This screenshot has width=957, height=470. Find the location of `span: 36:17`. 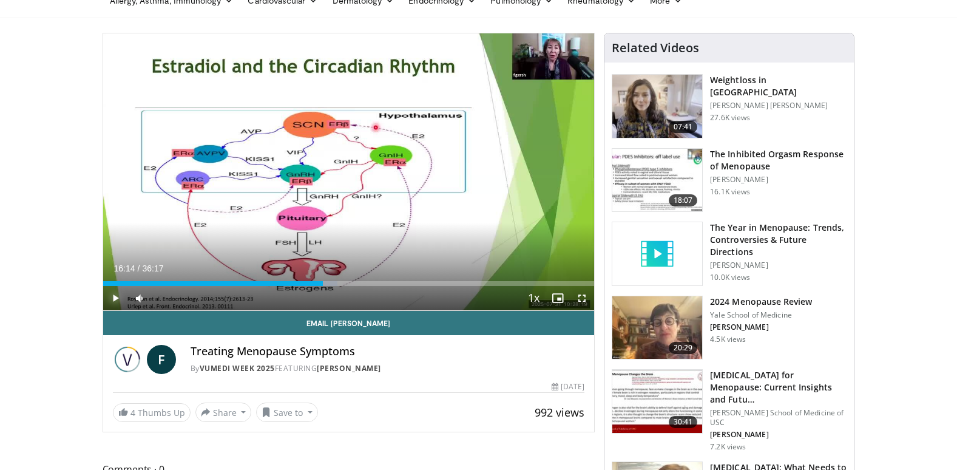

span: 36:17 is located at coordinates (152, 268).